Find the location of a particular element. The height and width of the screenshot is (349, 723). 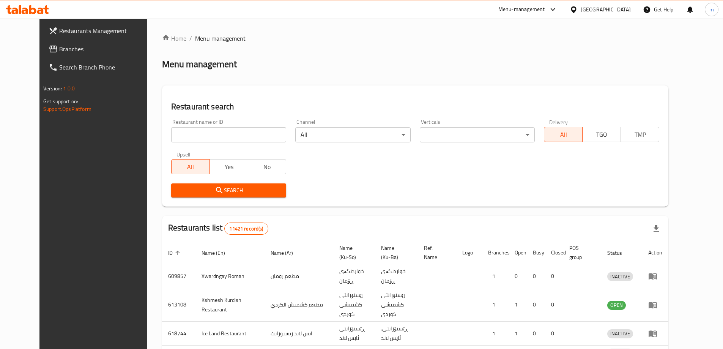

th: Logo is located at coordinates (469, 252).